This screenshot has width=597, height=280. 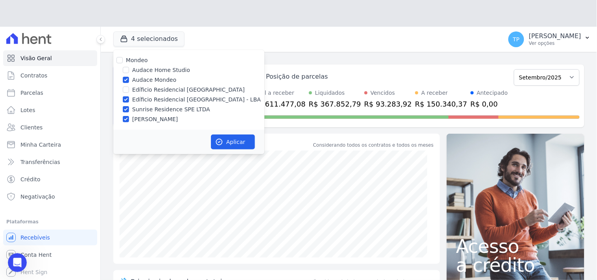 What do you see at coordinates (279, 104) in the screenshot?
I see `div: R$ 611.477,08` at bounding box center [279, 104].